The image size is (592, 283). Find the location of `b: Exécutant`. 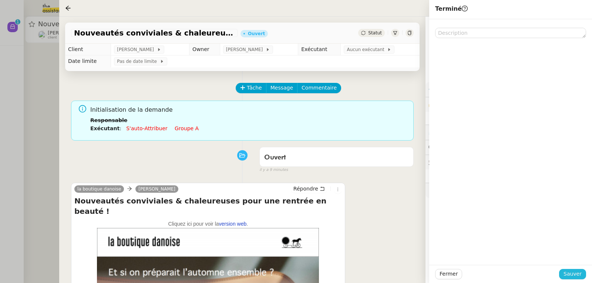

b: Exécutant is located at coordinates (105, 128).